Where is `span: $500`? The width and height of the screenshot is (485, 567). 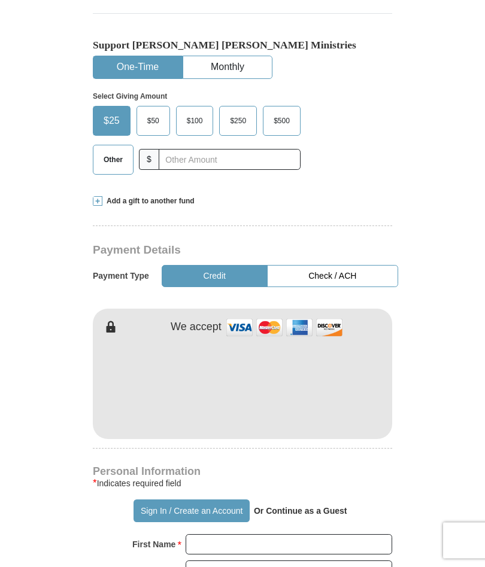
span: $500 is located at coordinates (281, 121).